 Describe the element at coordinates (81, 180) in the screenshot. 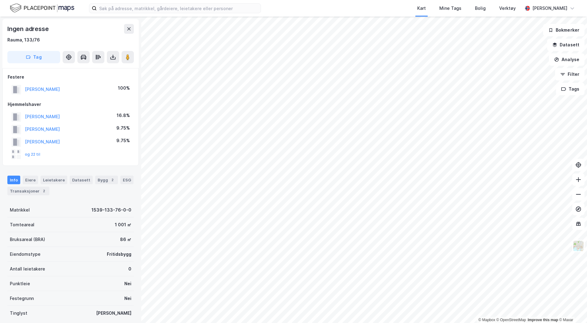

I see `div: Datasett` at that location.